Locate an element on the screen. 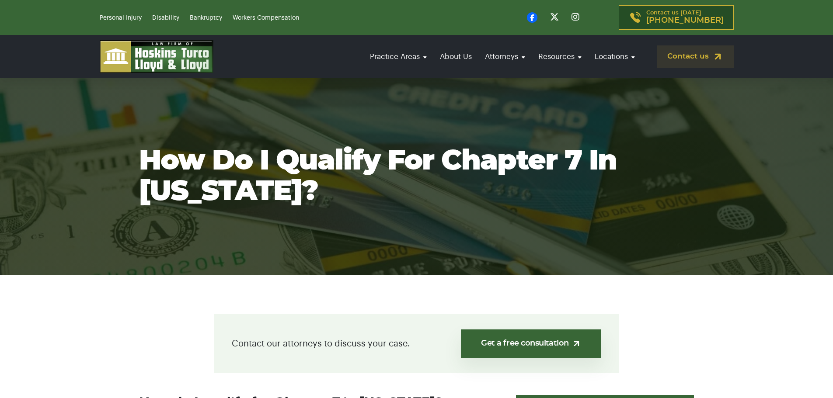 This screenshot has width=833, height=398. a: Personal Injury is located at coordinates (121, 18).